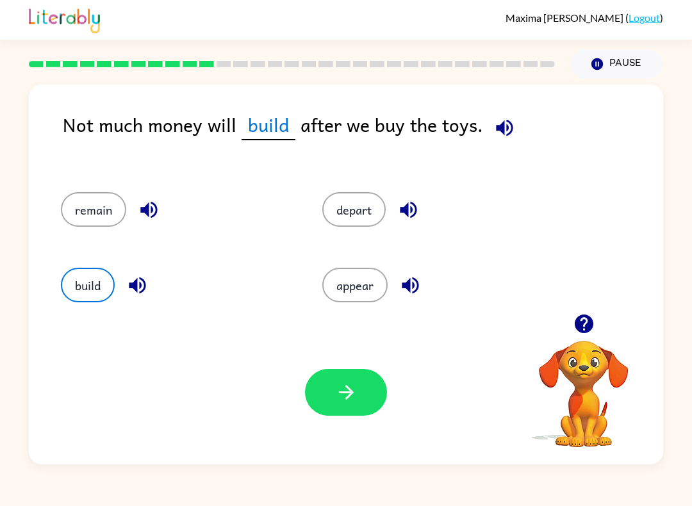 Image resolution: width=692 pixels, height=506 pixels. Describe the element at coordinates (268, 125) in the screenshot. I see `span: build` at that location.